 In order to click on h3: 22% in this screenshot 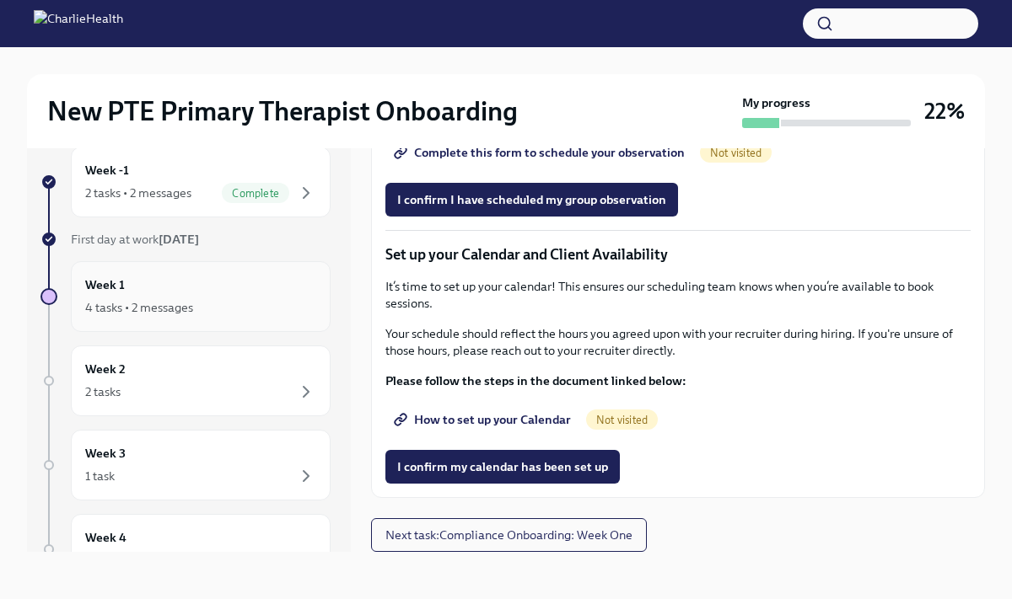, I will do `click(944, 111)`.